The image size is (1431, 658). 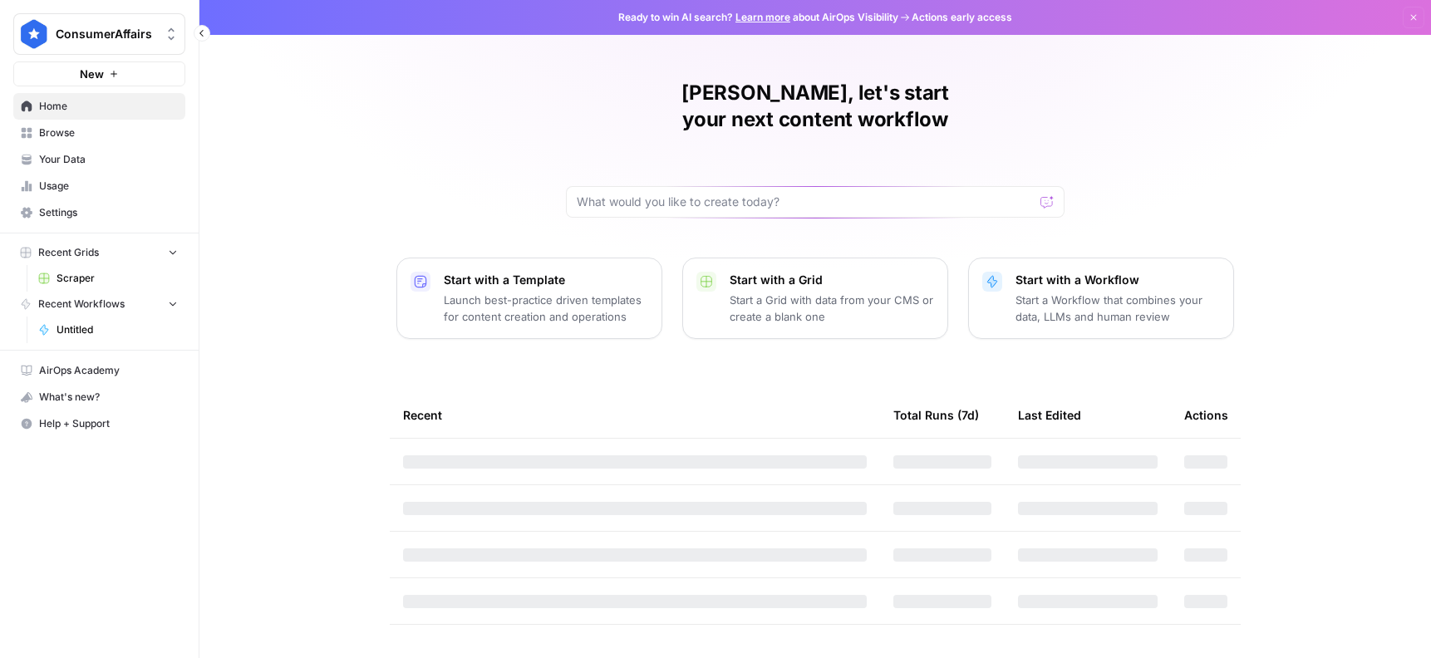 I want to click on button: What's new?, so click(x=99, y=397).